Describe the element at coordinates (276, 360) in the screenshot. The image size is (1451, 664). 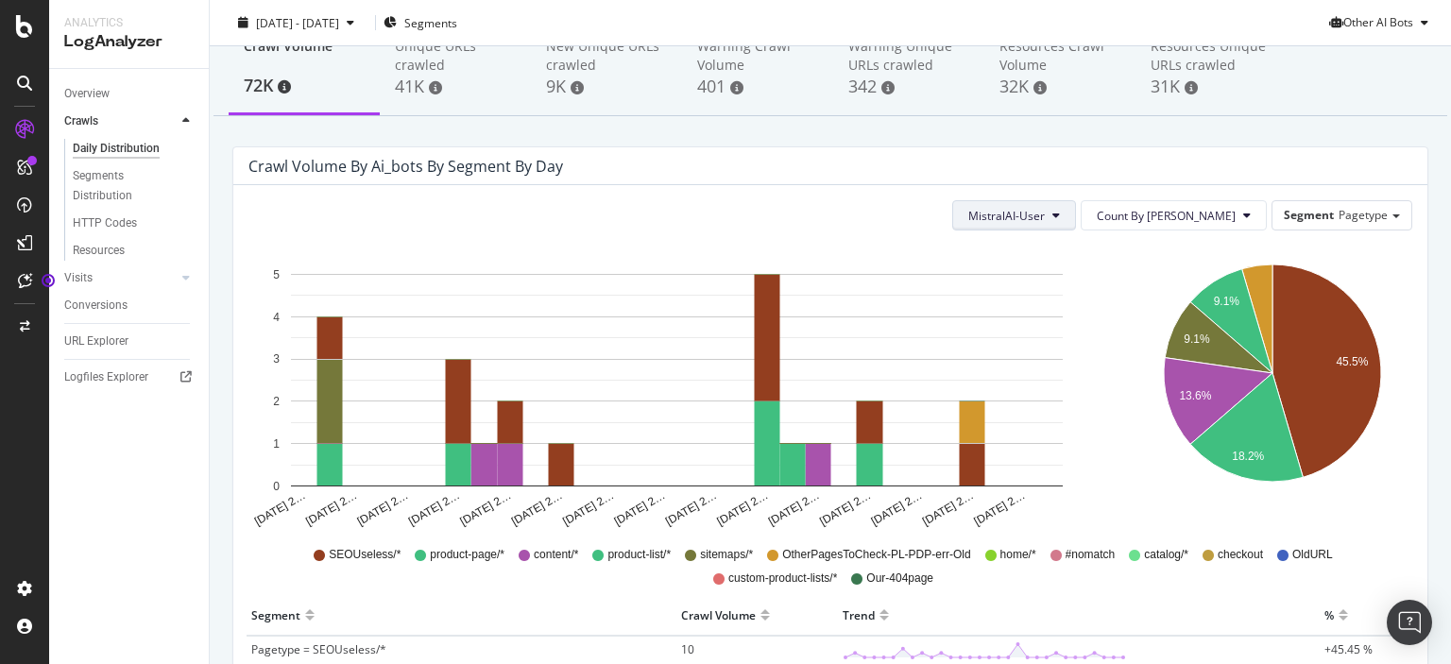
I see `text: 3` at that location.